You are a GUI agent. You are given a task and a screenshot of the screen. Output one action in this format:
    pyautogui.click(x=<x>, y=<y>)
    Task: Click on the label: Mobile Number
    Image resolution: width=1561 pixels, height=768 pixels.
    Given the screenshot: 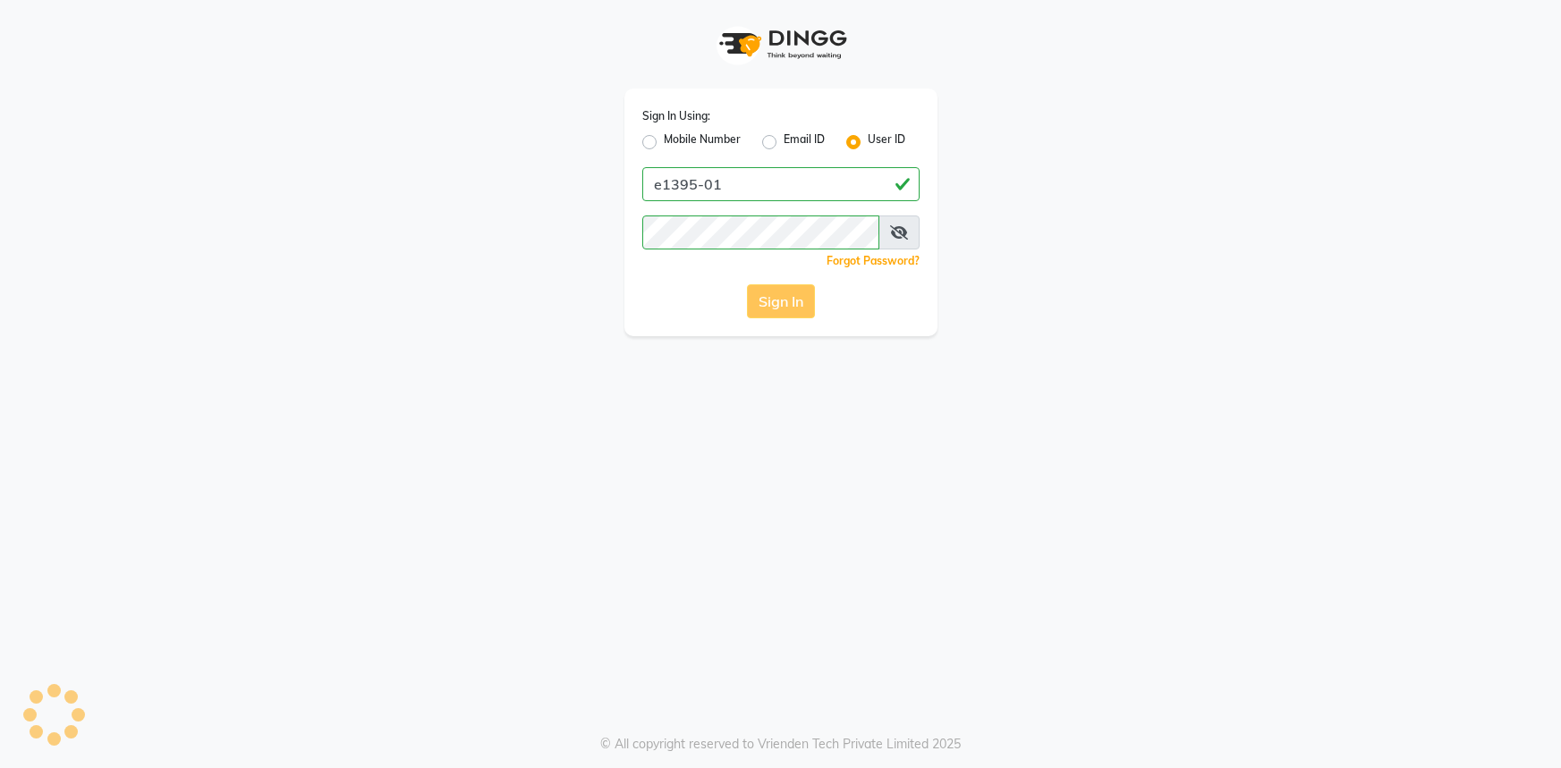 What is the action you would take?
    pyautogui.click(x=702, y=142)
    